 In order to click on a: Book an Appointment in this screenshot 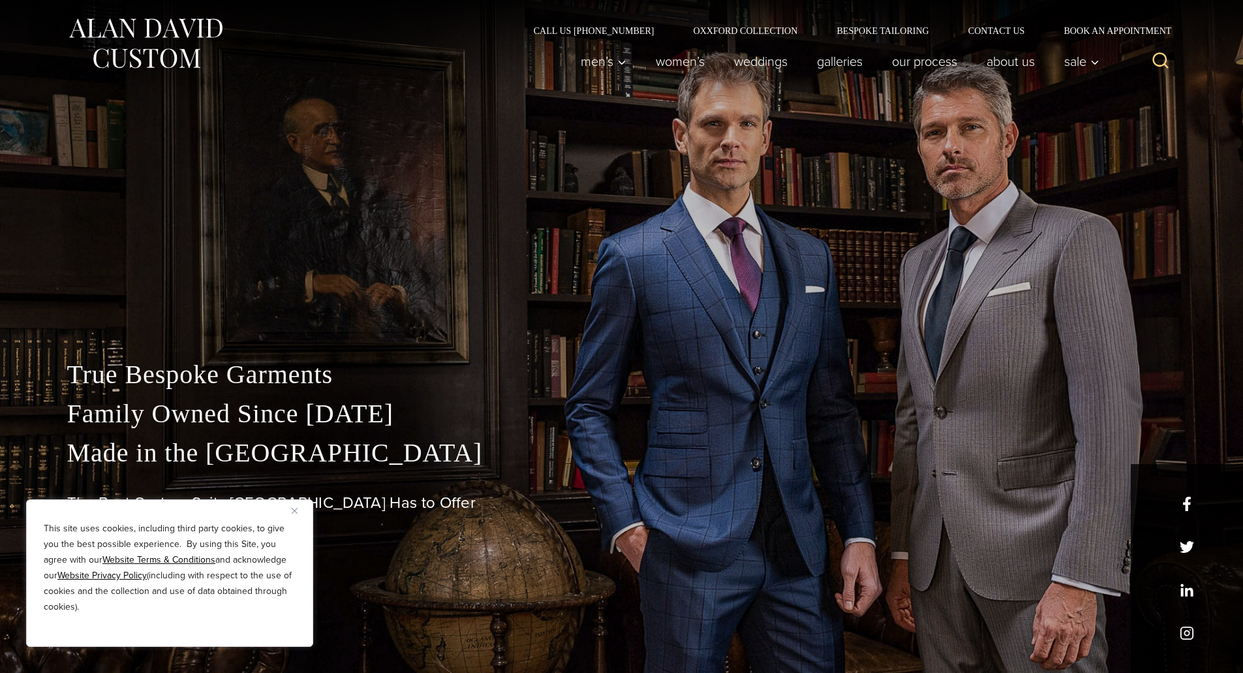, I will do `click(1110, 31)`.